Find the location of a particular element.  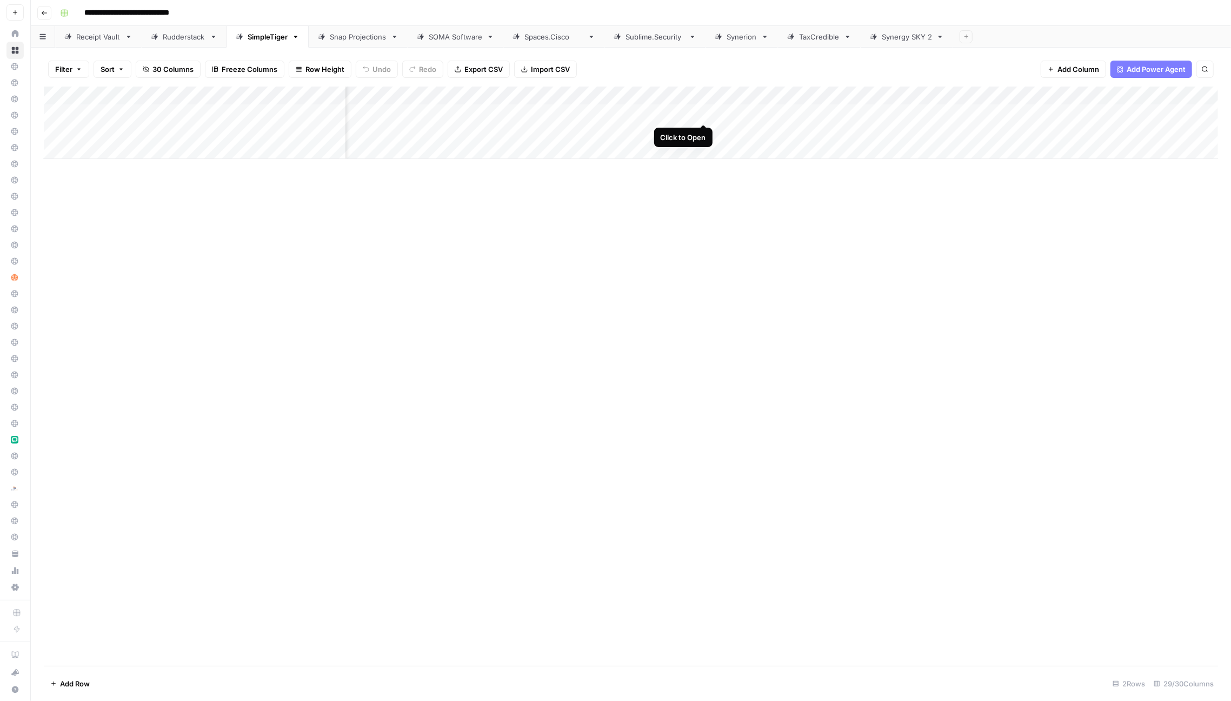

div: Snap Projections is located at coordinates (358, 37).